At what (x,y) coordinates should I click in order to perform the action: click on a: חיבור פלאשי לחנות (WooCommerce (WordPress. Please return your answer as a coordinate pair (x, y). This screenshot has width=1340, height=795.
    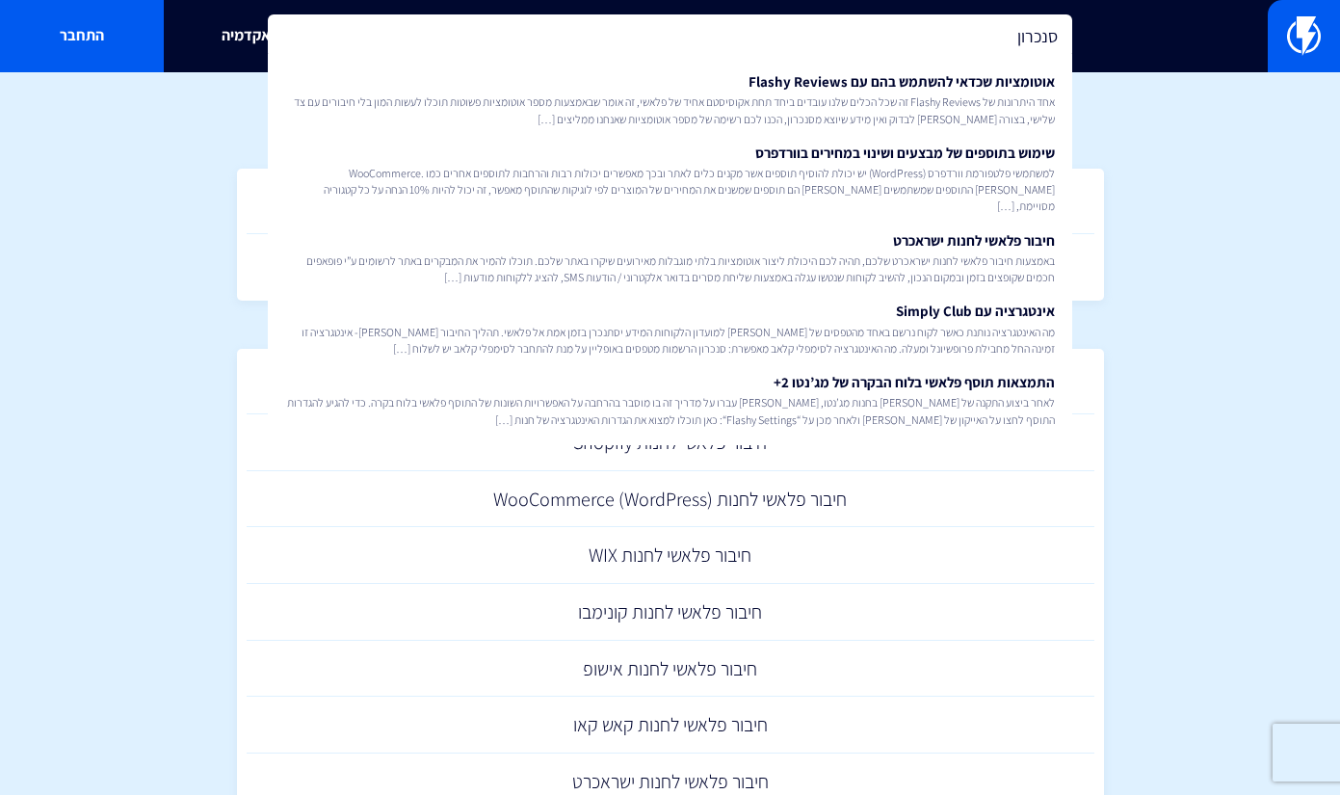
    Looking at the image, I should click on (671, 499).